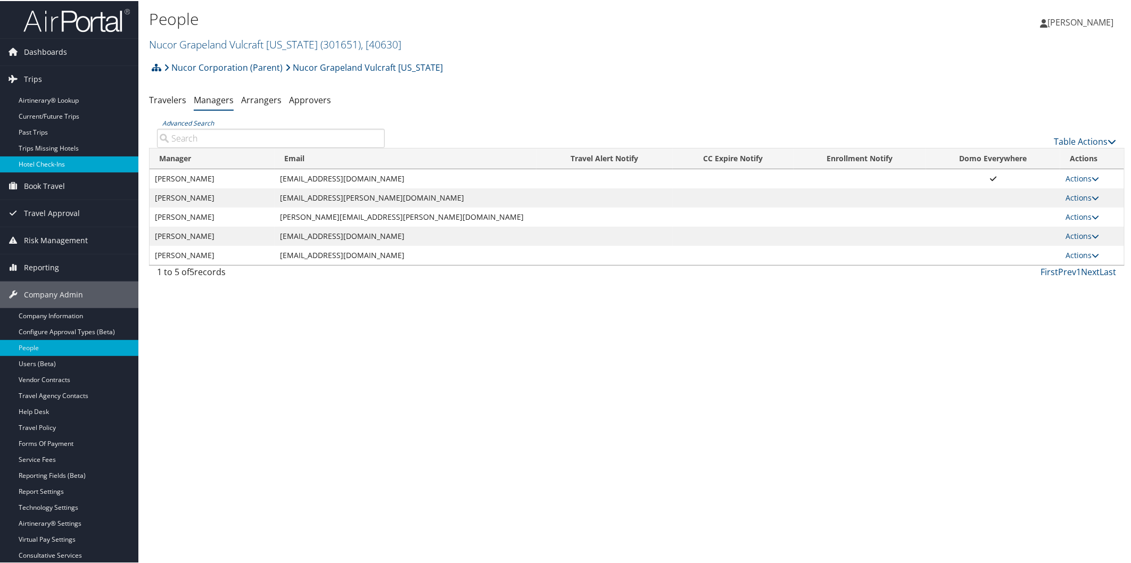 This screenshot has width=1131, height=563. Describe the element at coordinates (341, 43) in the screenshot. I see `span: ( 301651 )` at that location.